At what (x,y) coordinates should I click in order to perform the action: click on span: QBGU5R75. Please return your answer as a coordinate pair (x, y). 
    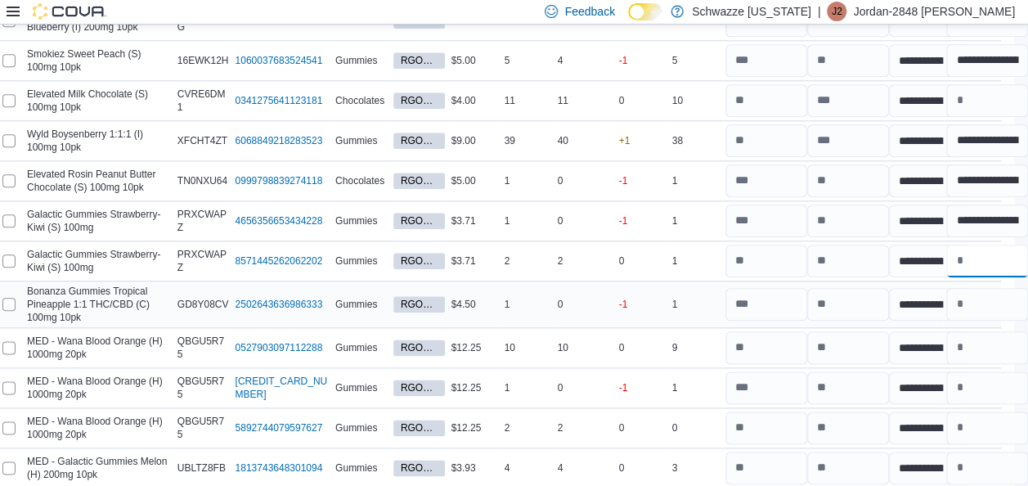
    Looking at the image, I should click on (203, 428).